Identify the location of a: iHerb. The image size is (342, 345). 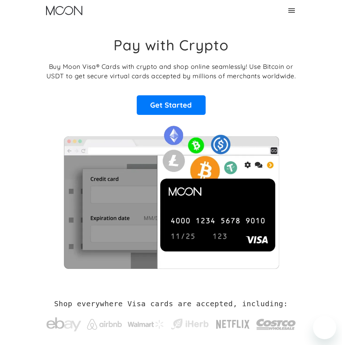
(190, 322).